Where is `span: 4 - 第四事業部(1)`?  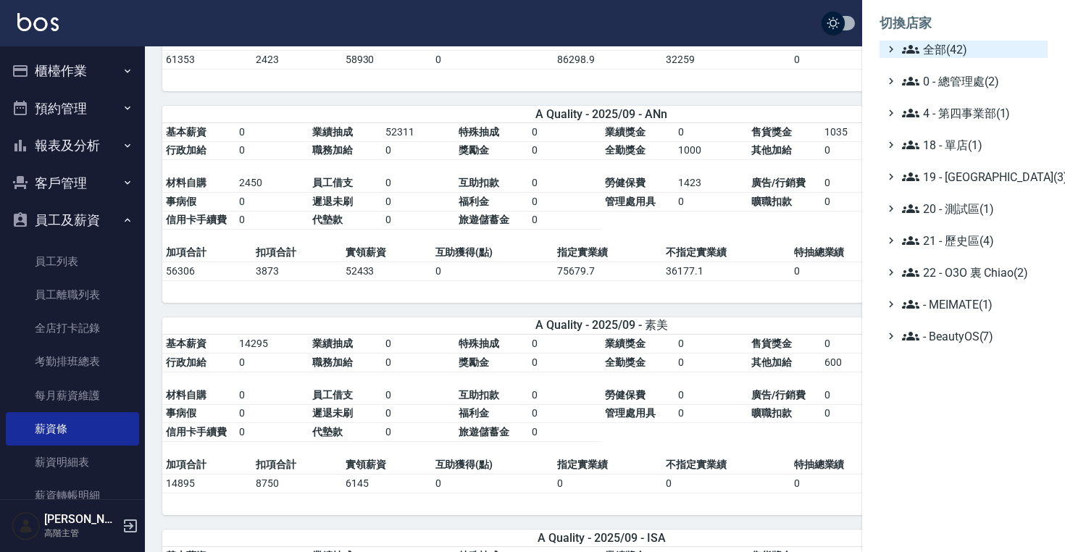
span: 4 - 第四事業部(1) is located at coordinates (972, 113).